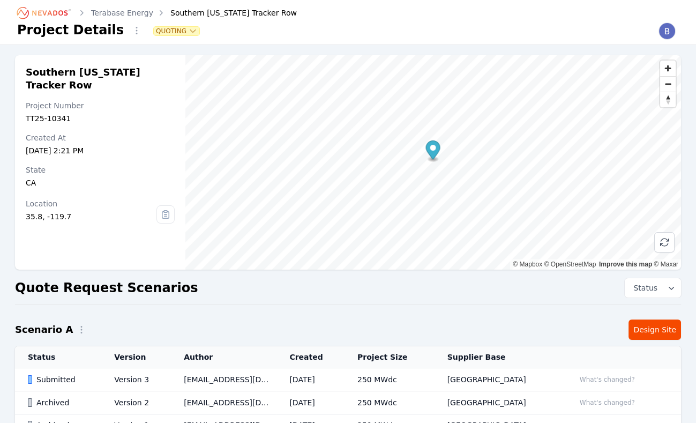 This screenshot has width=696, height=423. What do you see at coordinates (136, 357) in the screenshot?
I see `th: Version` at bounding box center [136, 357].